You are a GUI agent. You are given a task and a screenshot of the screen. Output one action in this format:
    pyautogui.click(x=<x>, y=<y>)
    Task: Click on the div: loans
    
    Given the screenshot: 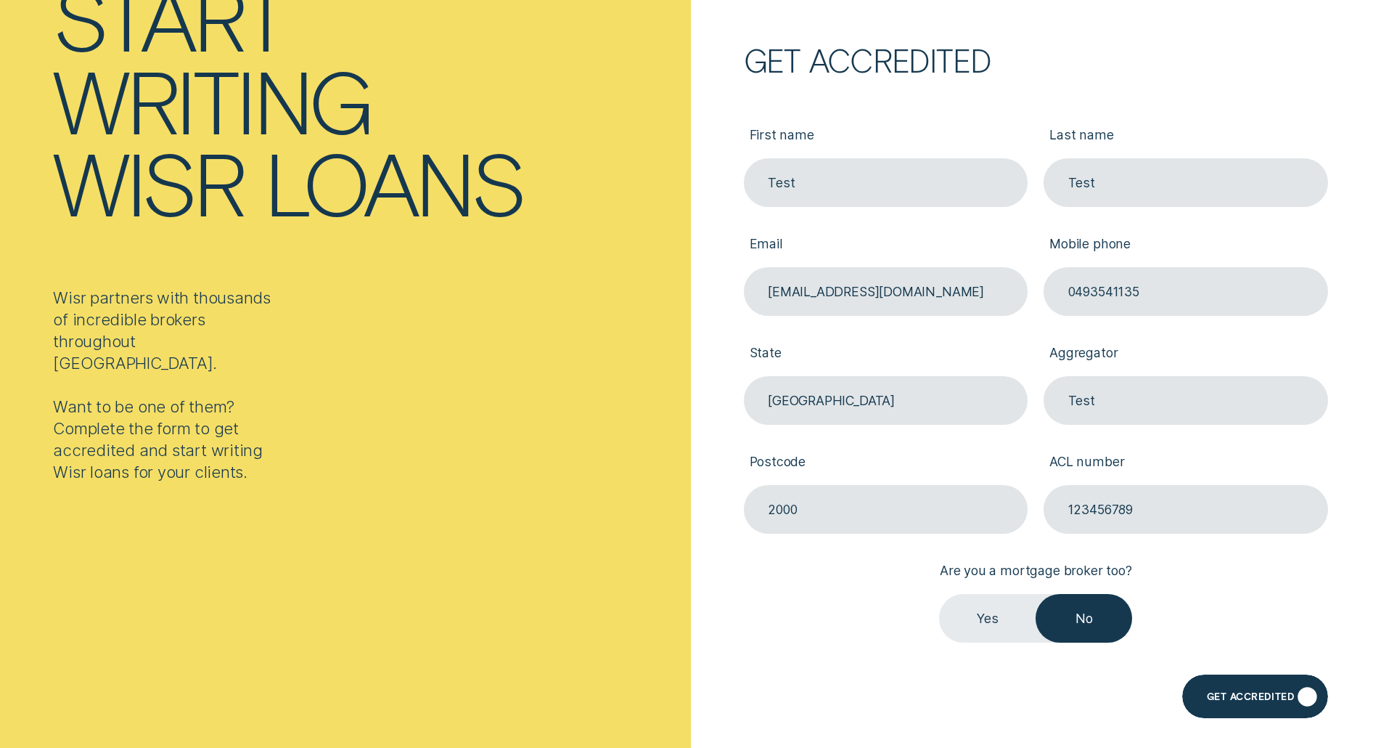 What is the action you would take?
    pyautogui.click(x=394, y=181)
    